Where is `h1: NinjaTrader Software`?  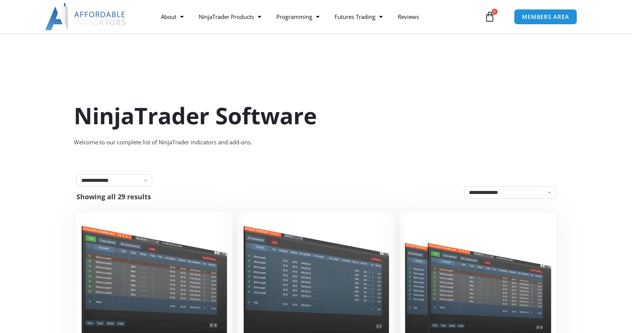 h1: NinjaTrader Software is located at coordinates (316, 115).